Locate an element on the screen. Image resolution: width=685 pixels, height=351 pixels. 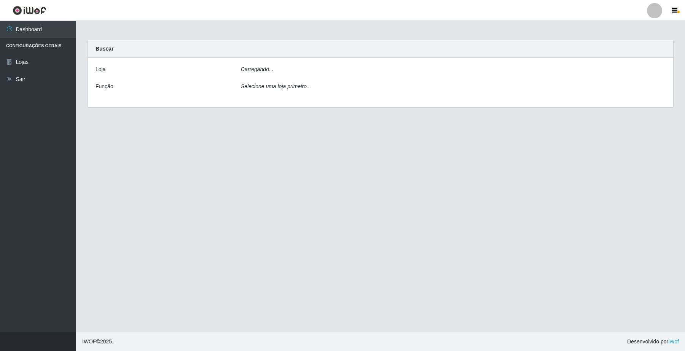
span: IWOF is located at coordinates (89, 342).